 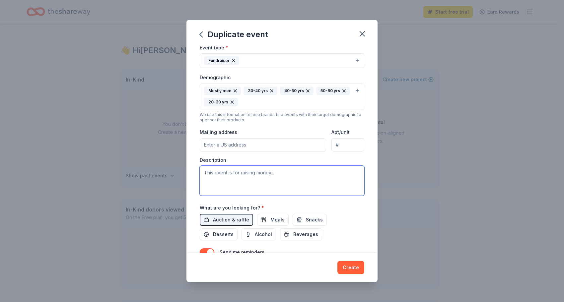 I want to click on button: Auction & raffle, so click(x=226, y=220).